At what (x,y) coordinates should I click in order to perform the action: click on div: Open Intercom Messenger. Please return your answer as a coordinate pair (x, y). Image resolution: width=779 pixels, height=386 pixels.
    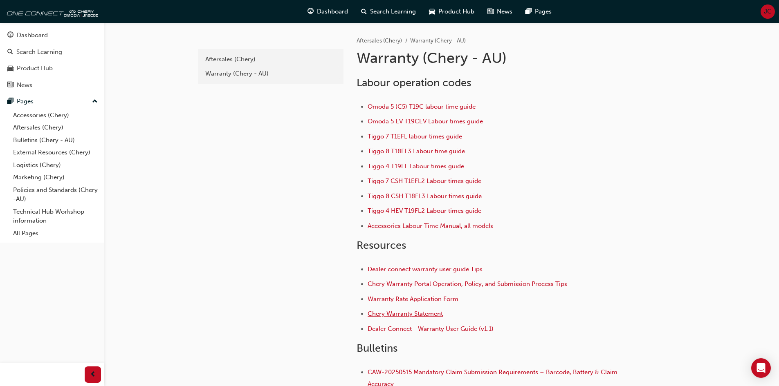
    Looking at the image, I should click on (761, 368).